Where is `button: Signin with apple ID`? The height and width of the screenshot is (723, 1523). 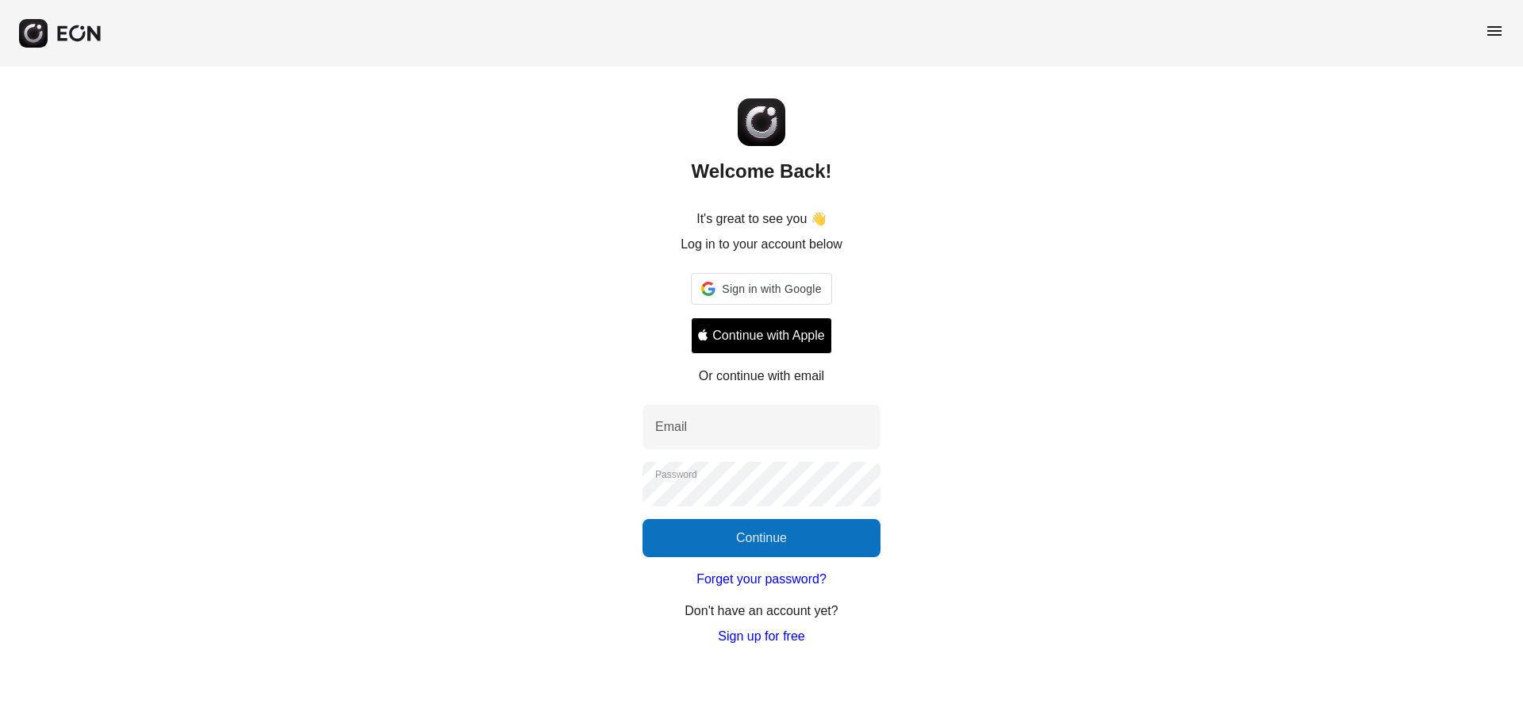
button: Signin with apple ID is located at coordinates (761, 336).